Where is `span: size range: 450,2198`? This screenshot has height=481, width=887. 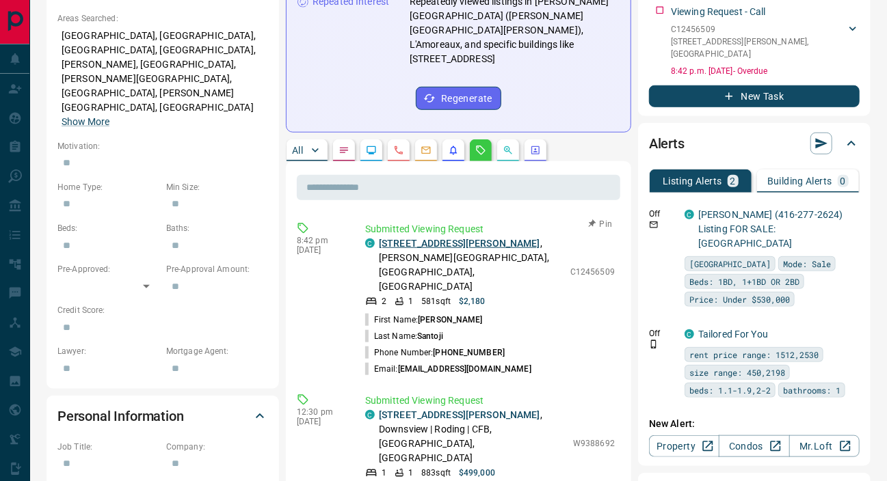 span: size range: 450,2198 is located at coordinates (737, 373).